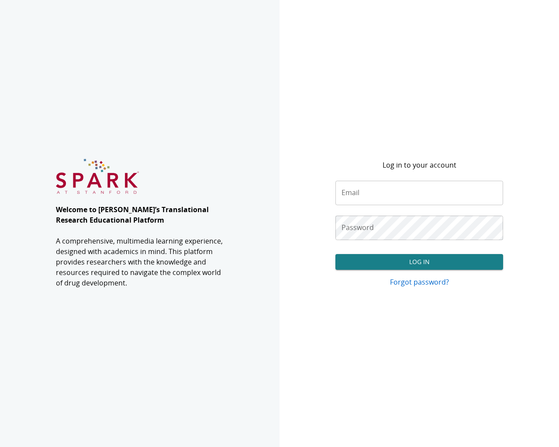 The width and height of the screenshot is (559, 447). Describe the element at coordinates (419, 282) in the screenshot. I see `p: Forgot password?` at that location.